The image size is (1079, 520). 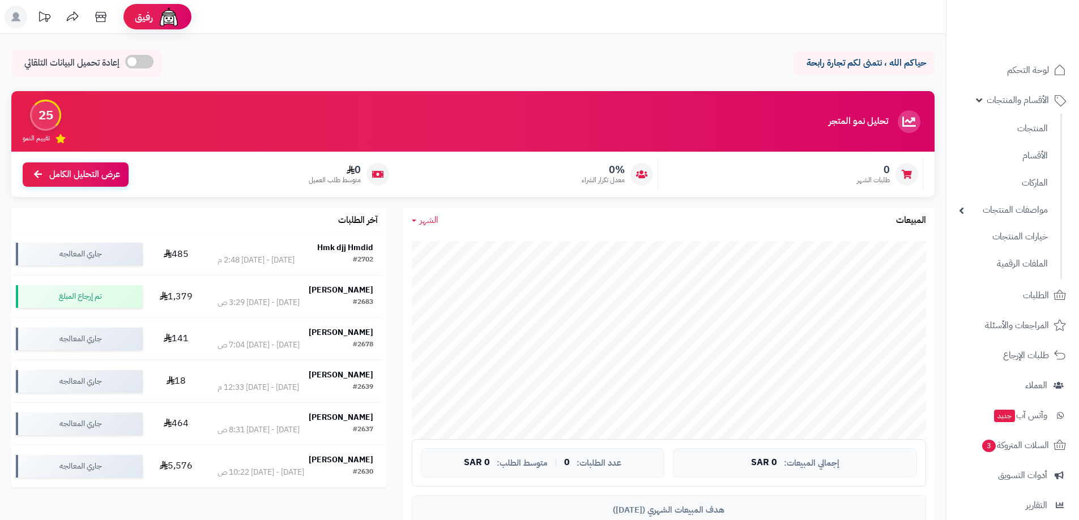 I want to click on a: المراجعات والأسئلة, so click(x=1013, y=326).